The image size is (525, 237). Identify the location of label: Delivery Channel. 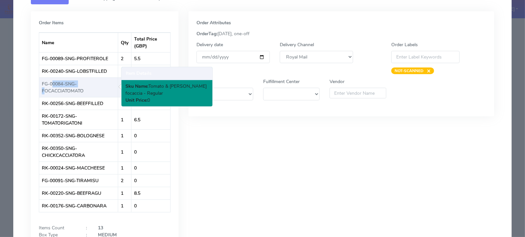
(297, 44).